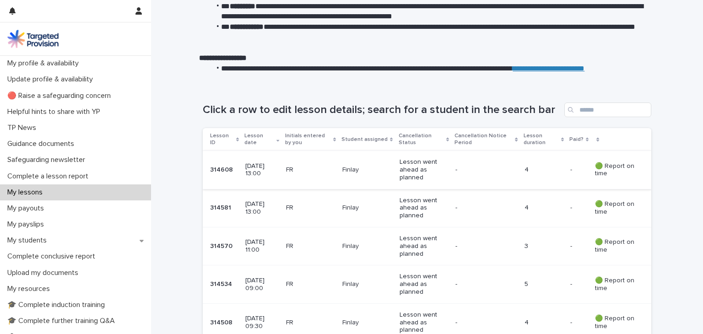 This screenshot has width=703, height=334. I want to click on p: 314608, so click(223, 169).